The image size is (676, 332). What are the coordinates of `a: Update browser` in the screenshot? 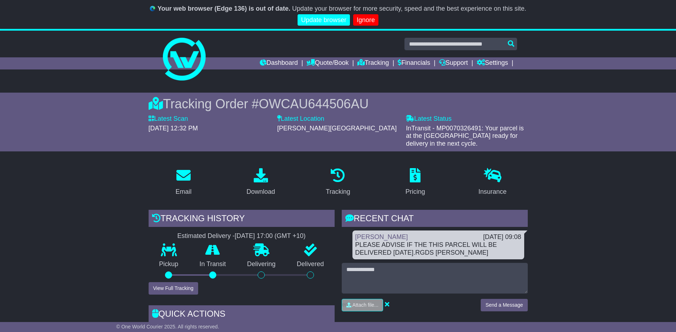 It's located at (324, 20).